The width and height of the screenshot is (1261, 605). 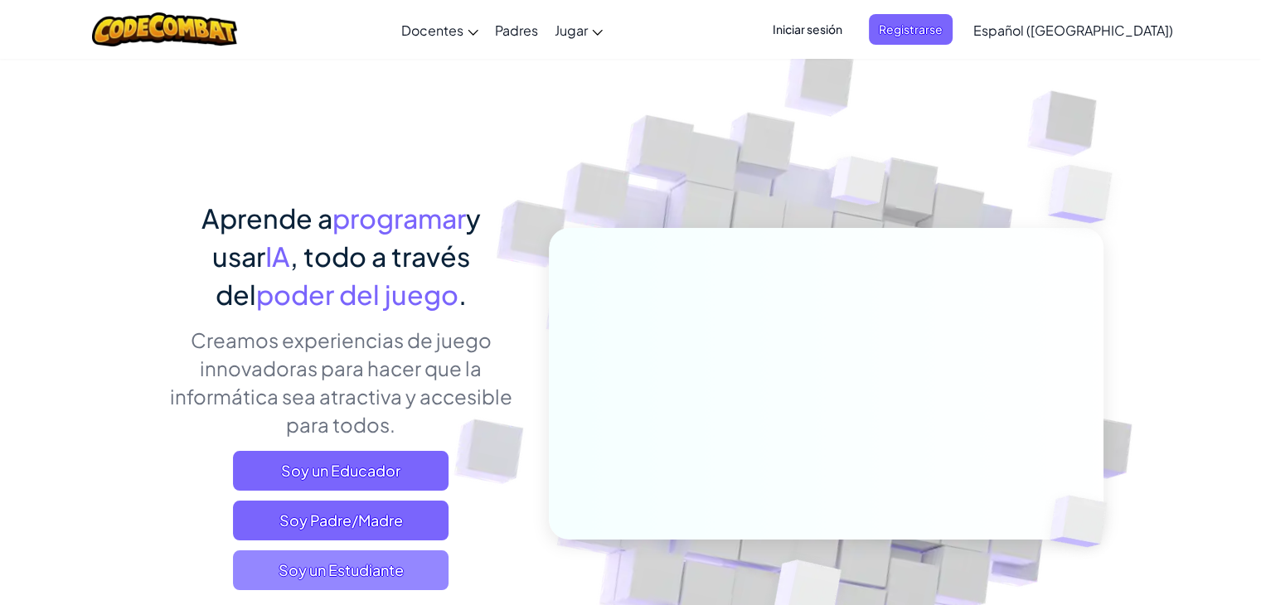 I want to click on span: Iniciar sesión, so click(x=808, y=29).